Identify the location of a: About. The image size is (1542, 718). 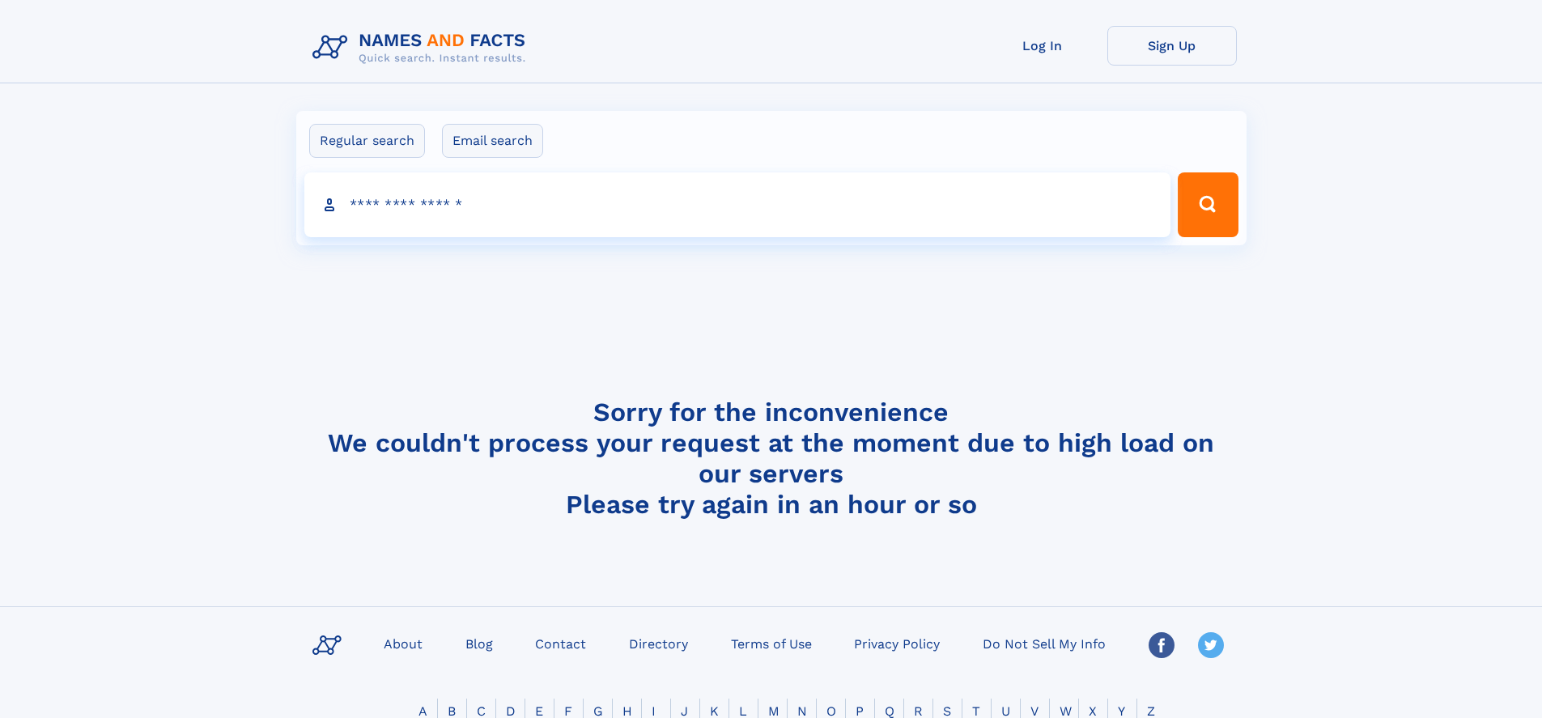
(403, 643).